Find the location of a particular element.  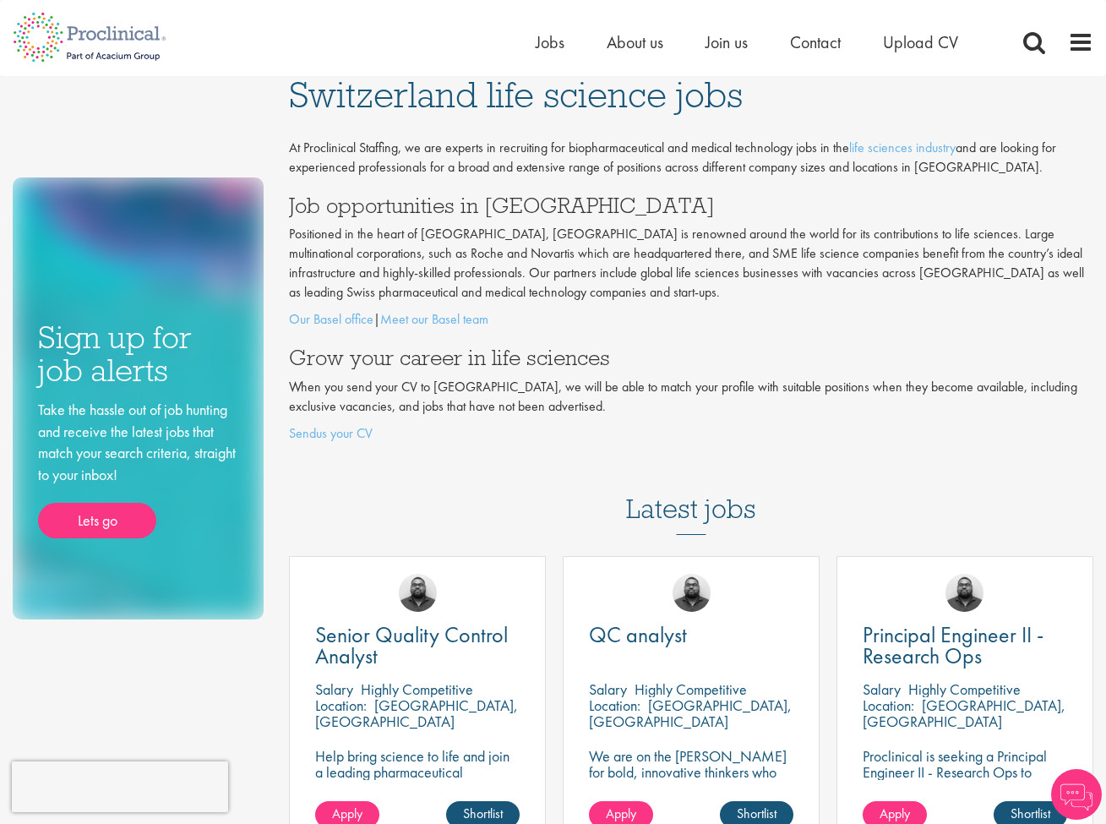

img: Chatbot is located at coordinates (1076, 794).